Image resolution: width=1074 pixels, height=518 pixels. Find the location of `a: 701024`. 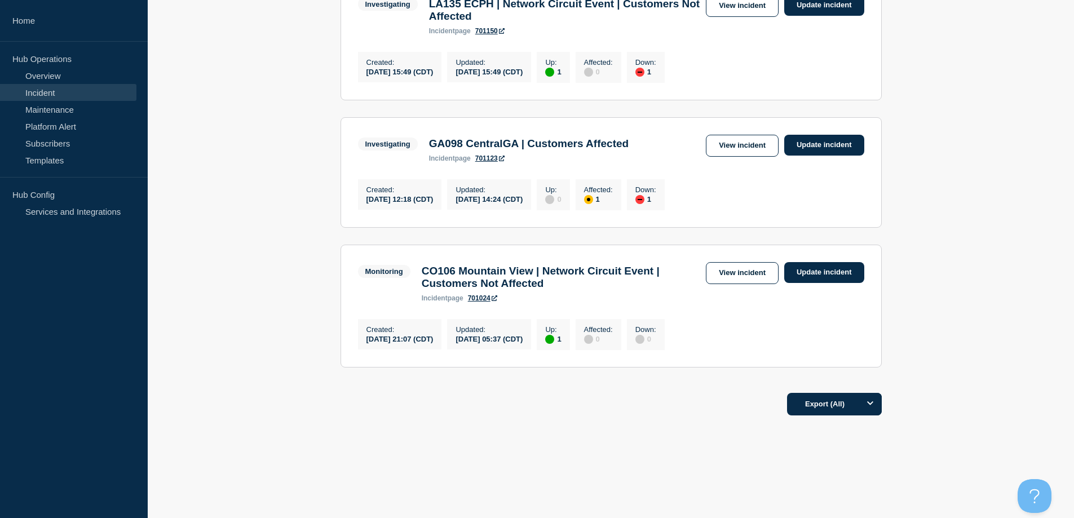

a: 701024 is located at coordinates (483, 298).